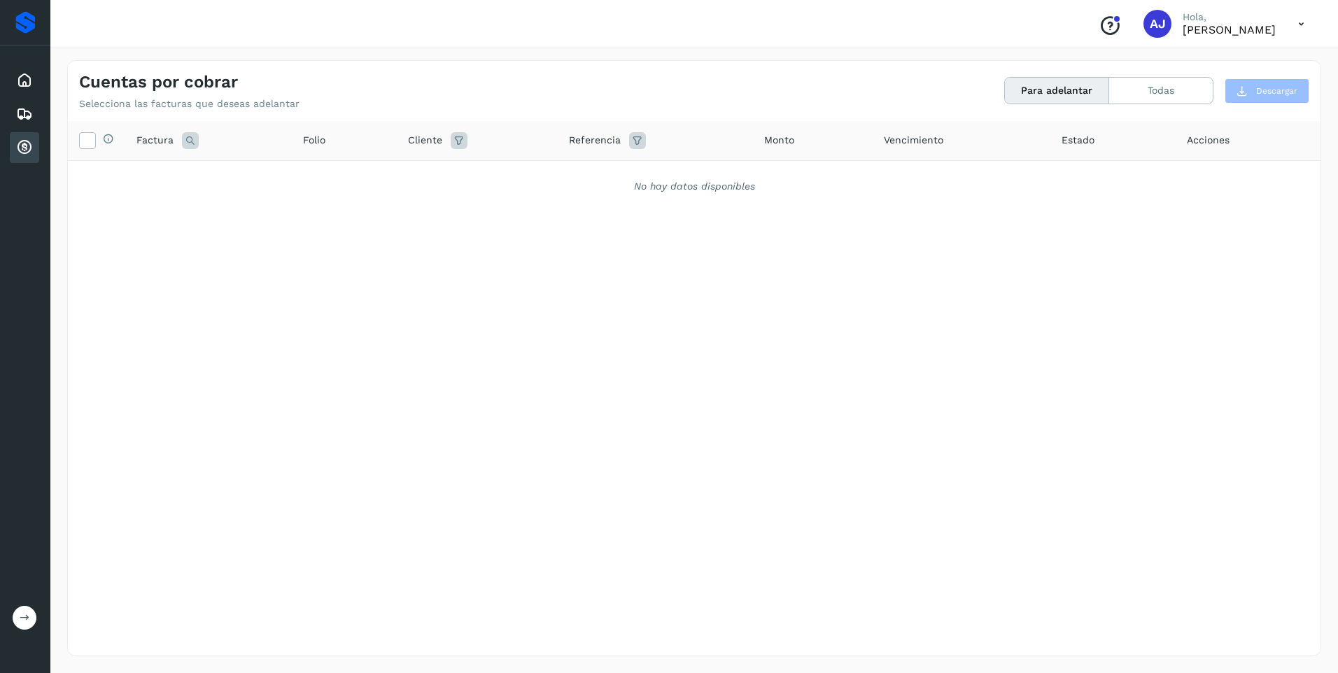 The width and height of the screenshot is (1338, 673). What do you see at coordinates (314, 140) in the screenshot?
I see `span: Folio` at bounding box center [314, 140].